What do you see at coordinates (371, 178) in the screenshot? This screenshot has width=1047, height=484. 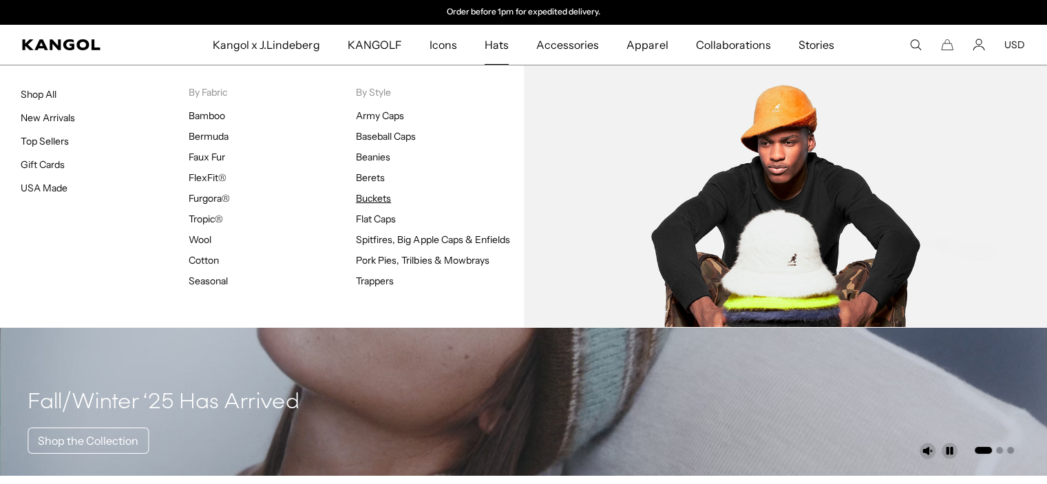 I see `a: Berets` at bounding box center [371, 178].